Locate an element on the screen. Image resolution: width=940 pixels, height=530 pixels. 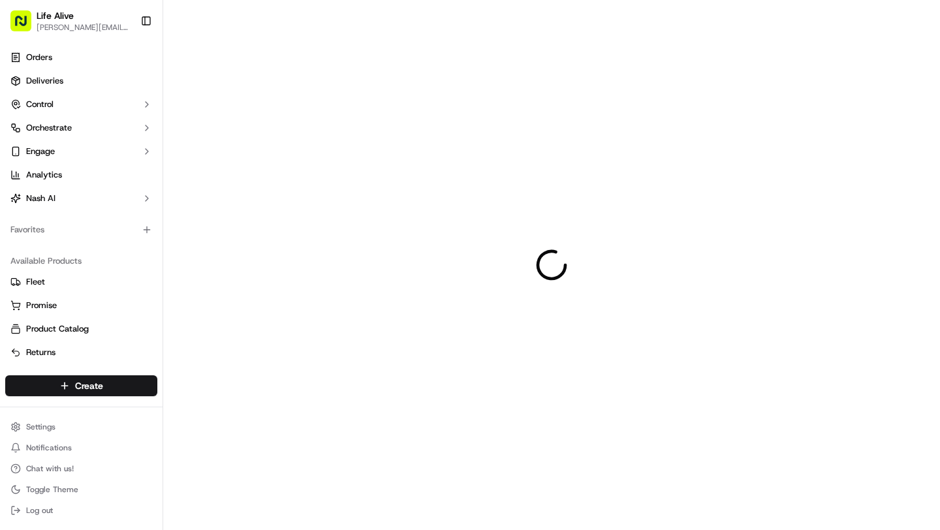
a: Returns is located at coordinates (81, 353).